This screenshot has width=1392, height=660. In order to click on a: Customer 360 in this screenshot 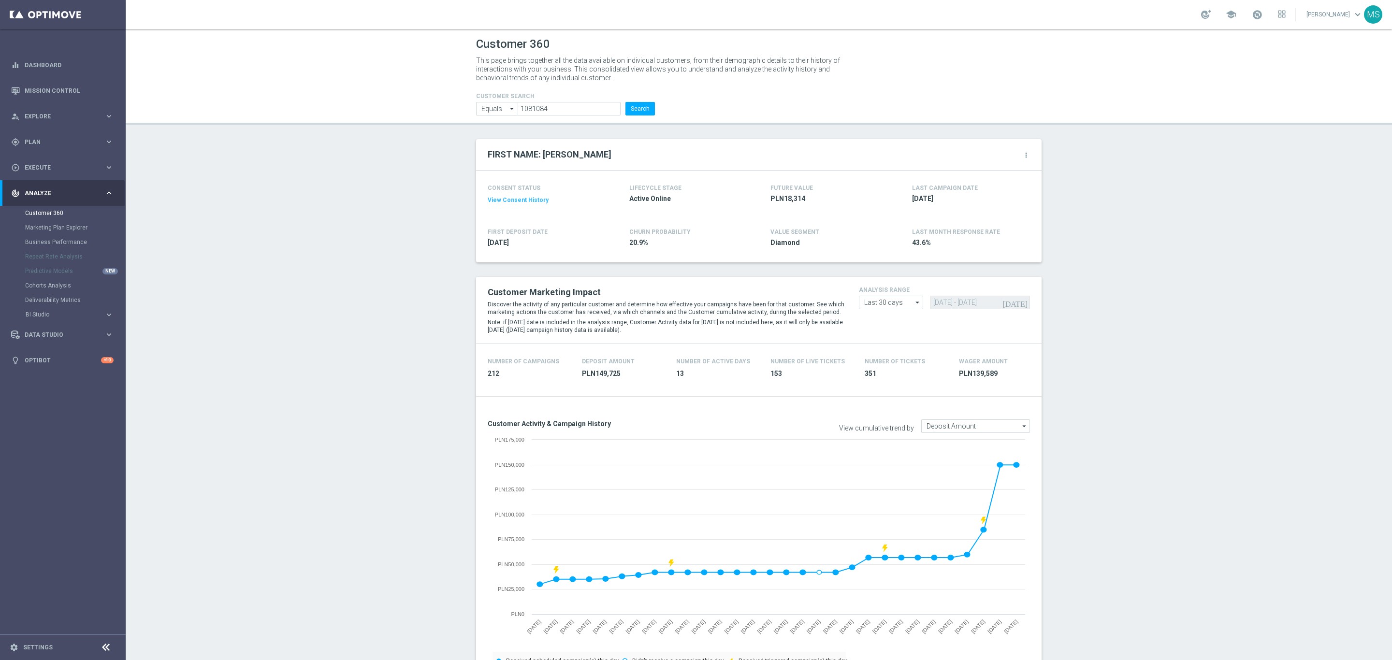, I will do `click(63, 213)`.